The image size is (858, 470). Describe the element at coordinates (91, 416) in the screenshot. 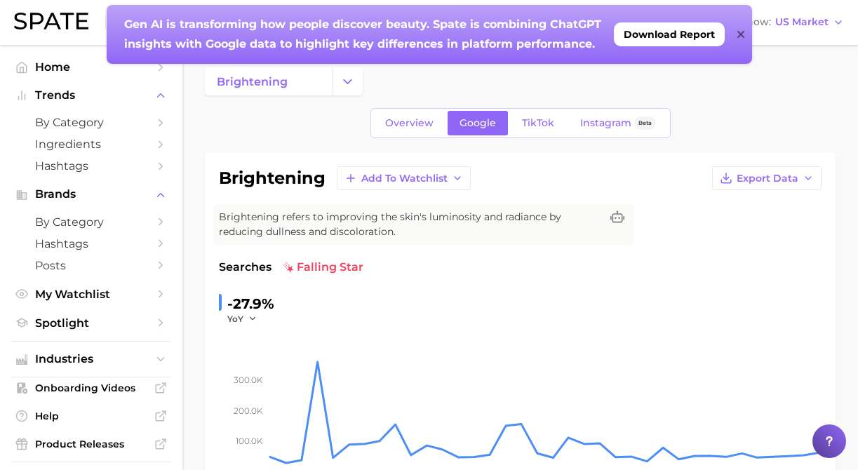

I see `span: Help` at that location.